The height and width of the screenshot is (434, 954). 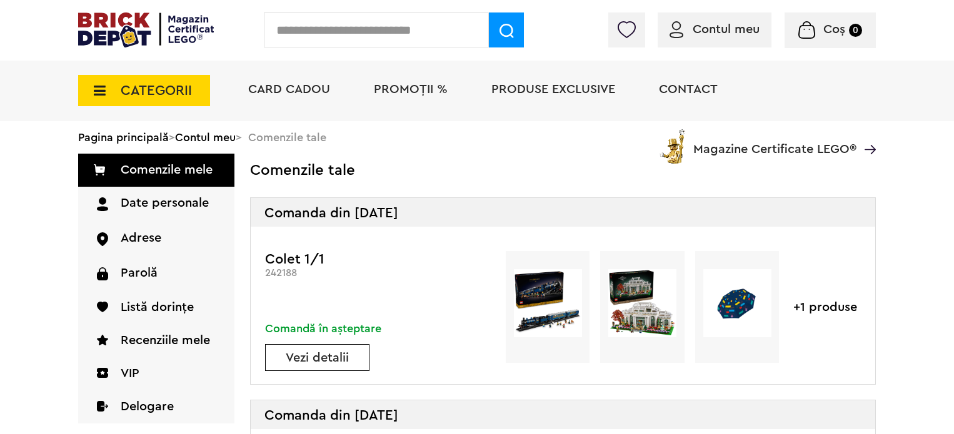 I want to click on a: PROMOȚII %, so click(x=411, y=89).